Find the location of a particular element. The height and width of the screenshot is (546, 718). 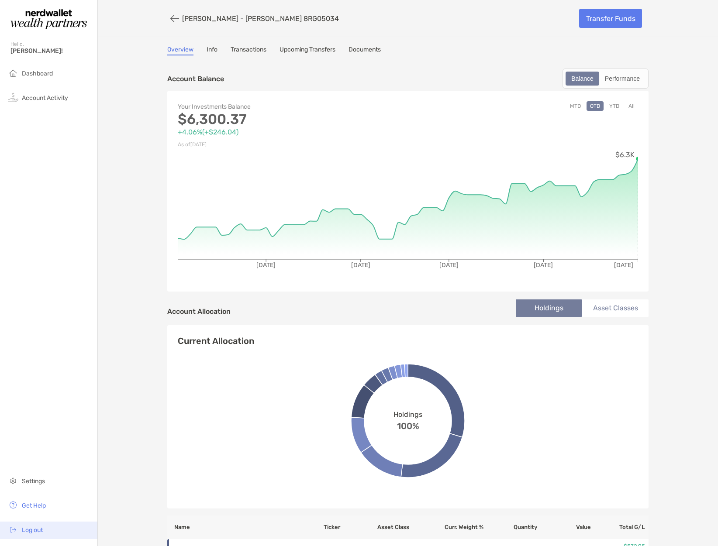

li: Holdings is located at coordinates (549, 308).